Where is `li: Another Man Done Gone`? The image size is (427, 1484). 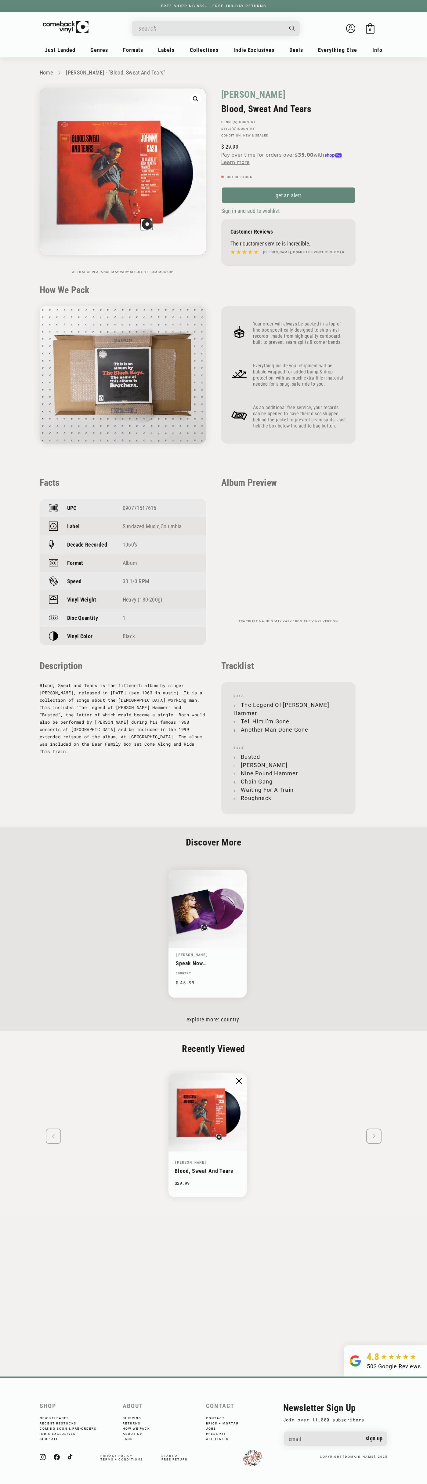
li: Another Man Done Gone is located at coordinates (289, 729).